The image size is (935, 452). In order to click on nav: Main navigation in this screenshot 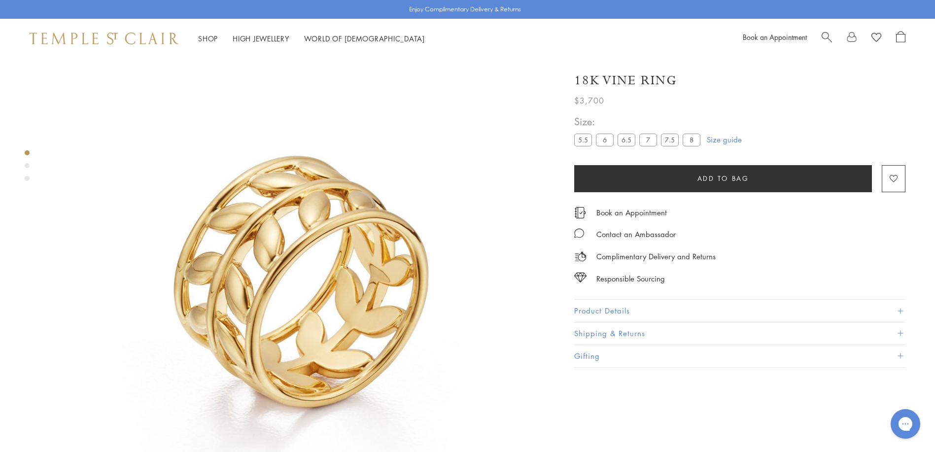, I will do `click(311, 38)`.